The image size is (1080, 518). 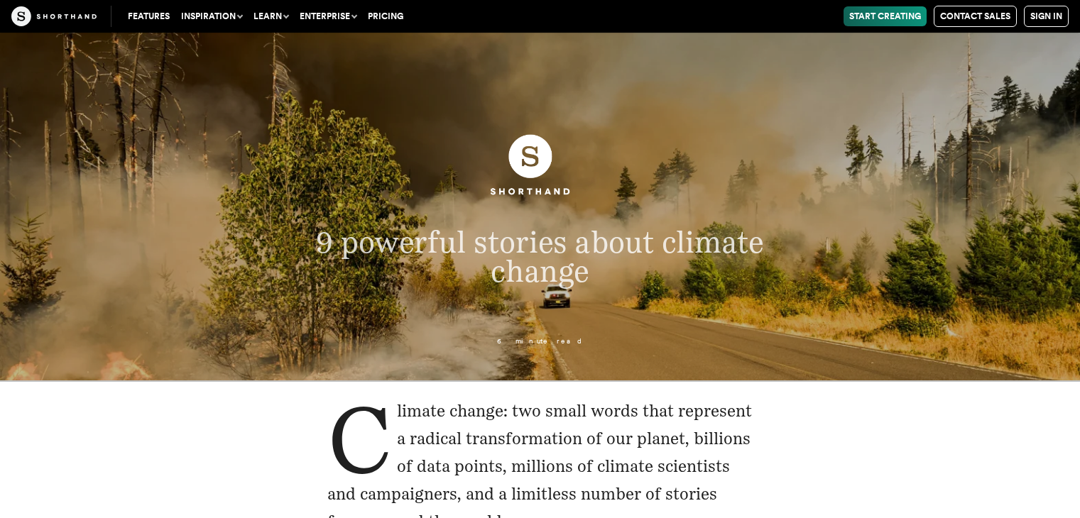 I want to click on img: The Craft, so click(x=54, y=16).